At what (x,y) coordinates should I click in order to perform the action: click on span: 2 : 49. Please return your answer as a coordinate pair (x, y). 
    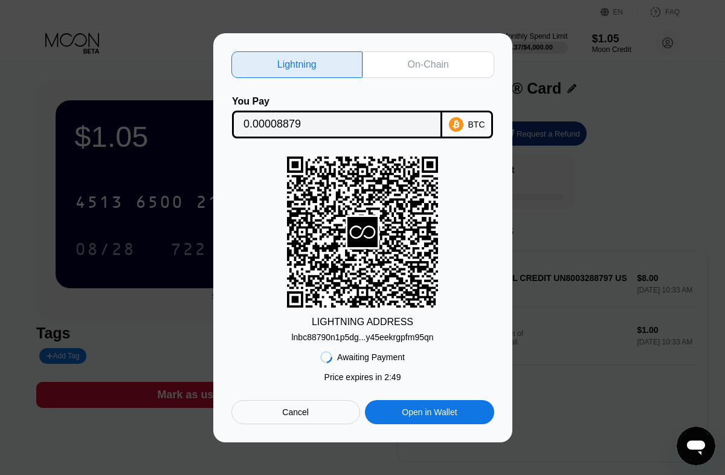
    Looking at the image, I should click on (392, 377).